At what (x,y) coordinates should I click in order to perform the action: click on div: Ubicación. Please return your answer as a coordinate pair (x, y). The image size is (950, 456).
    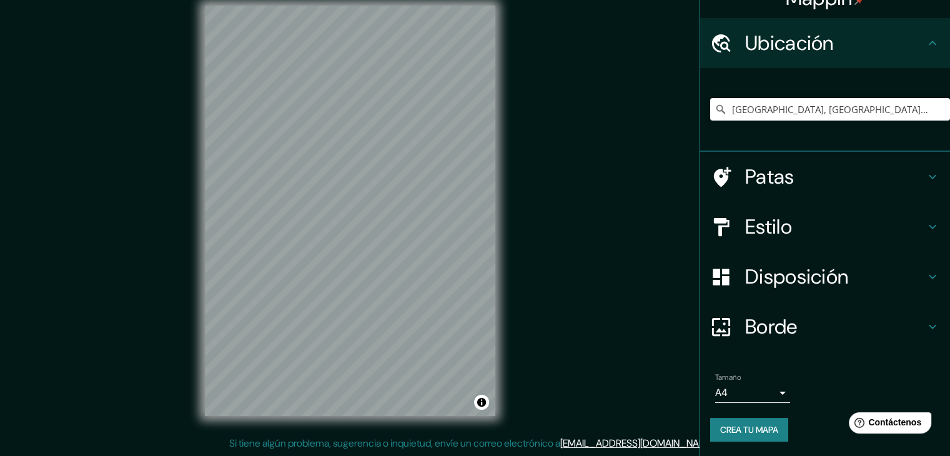
    Looking at the image, I should click on (825, 43).